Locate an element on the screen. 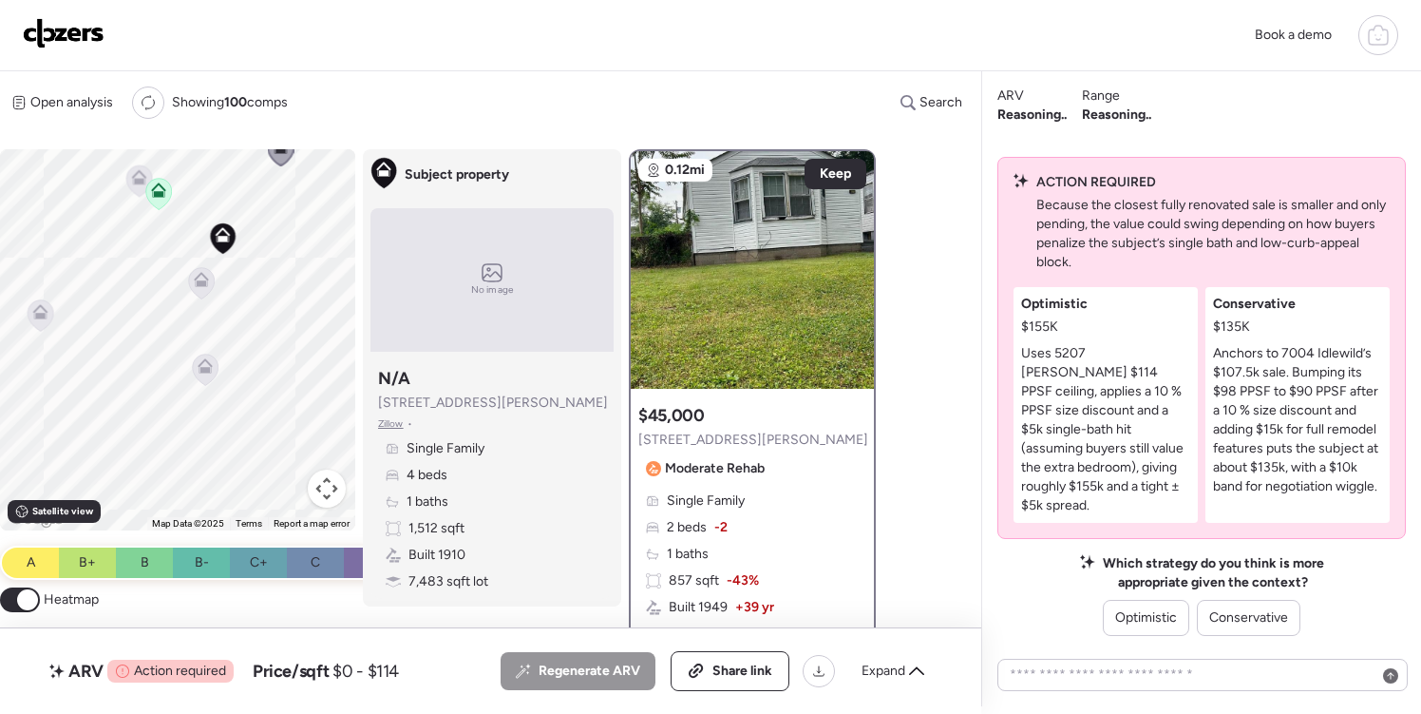 The height and width of the screenshot is (714, 1421). span: $155K is located at coordinates (1039, 327).